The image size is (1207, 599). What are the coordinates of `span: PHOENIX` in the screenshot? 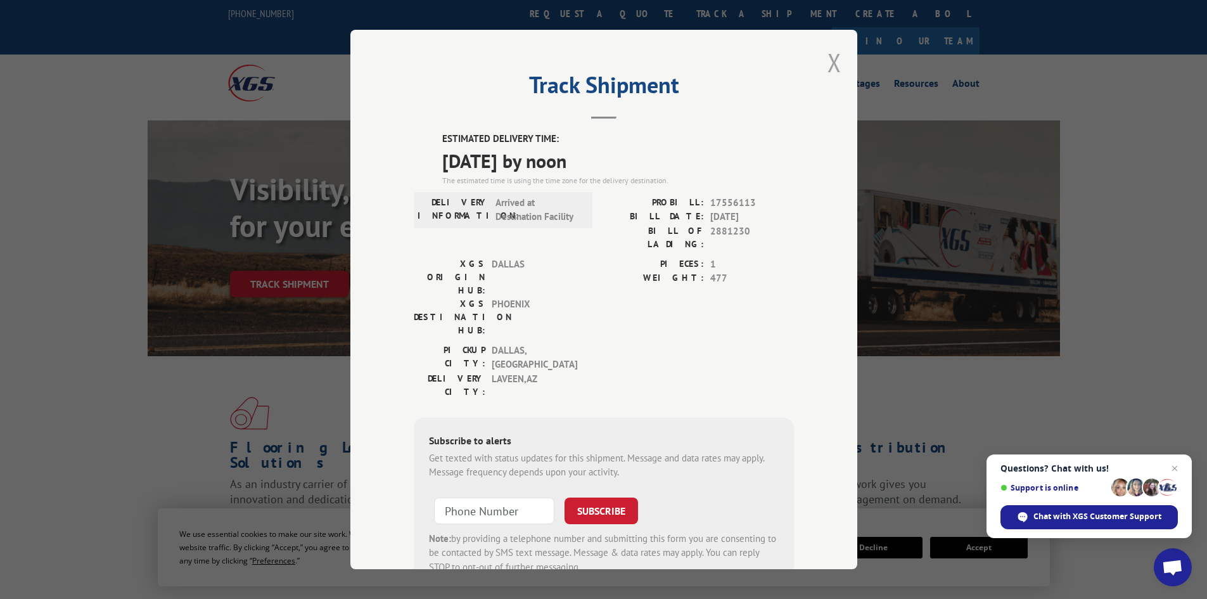 It's located at (534, 317).